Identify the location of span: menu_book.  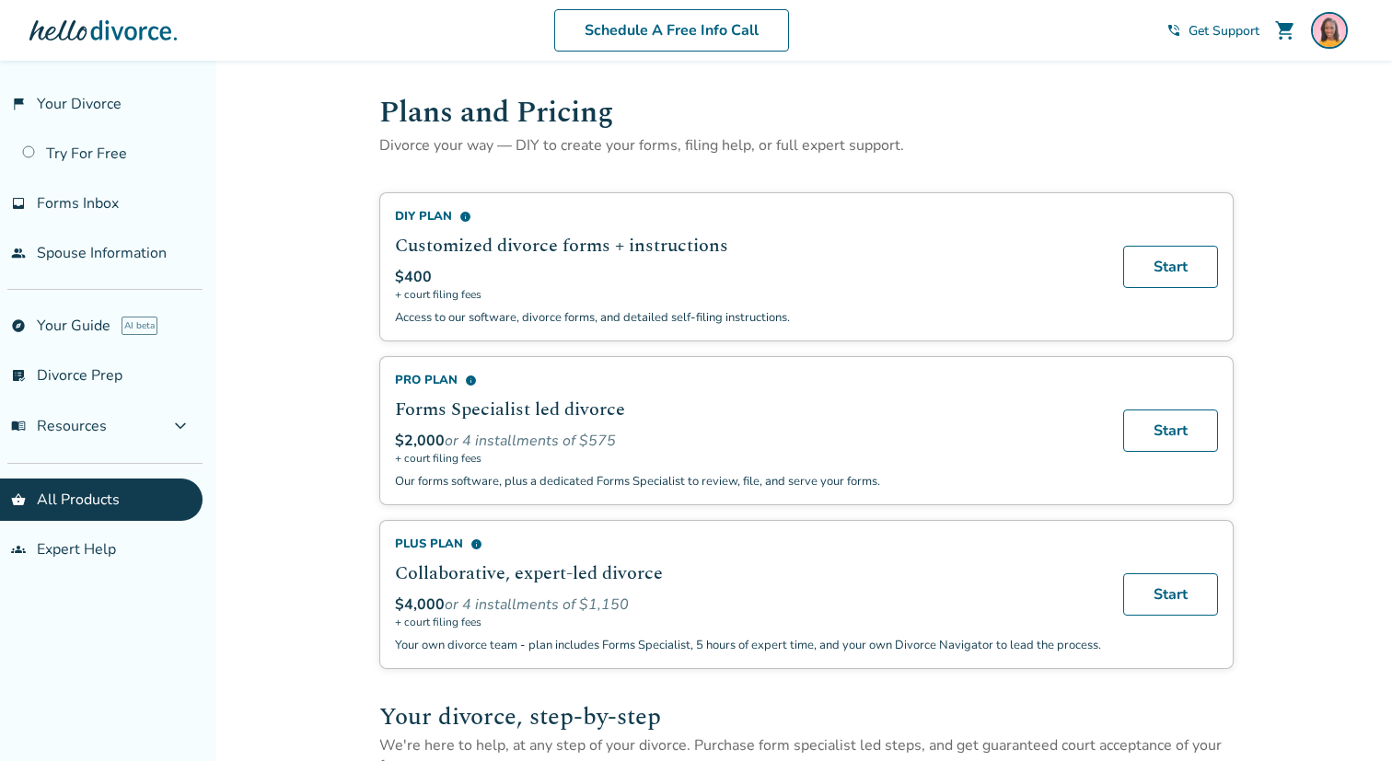
(18, 426).